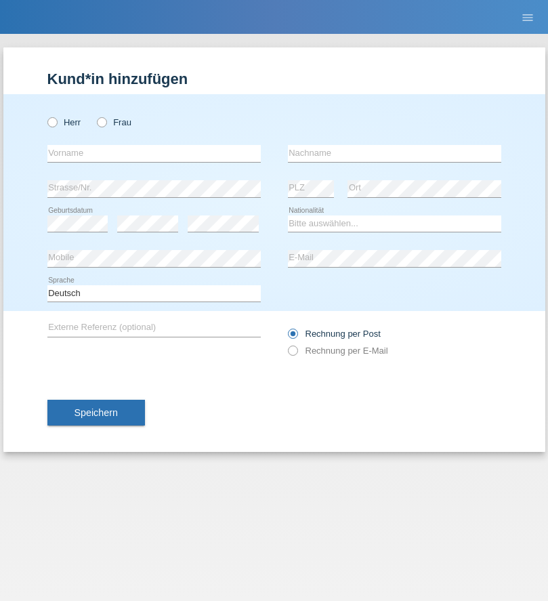  I want to click on span: Speichern, so click(96, 413).